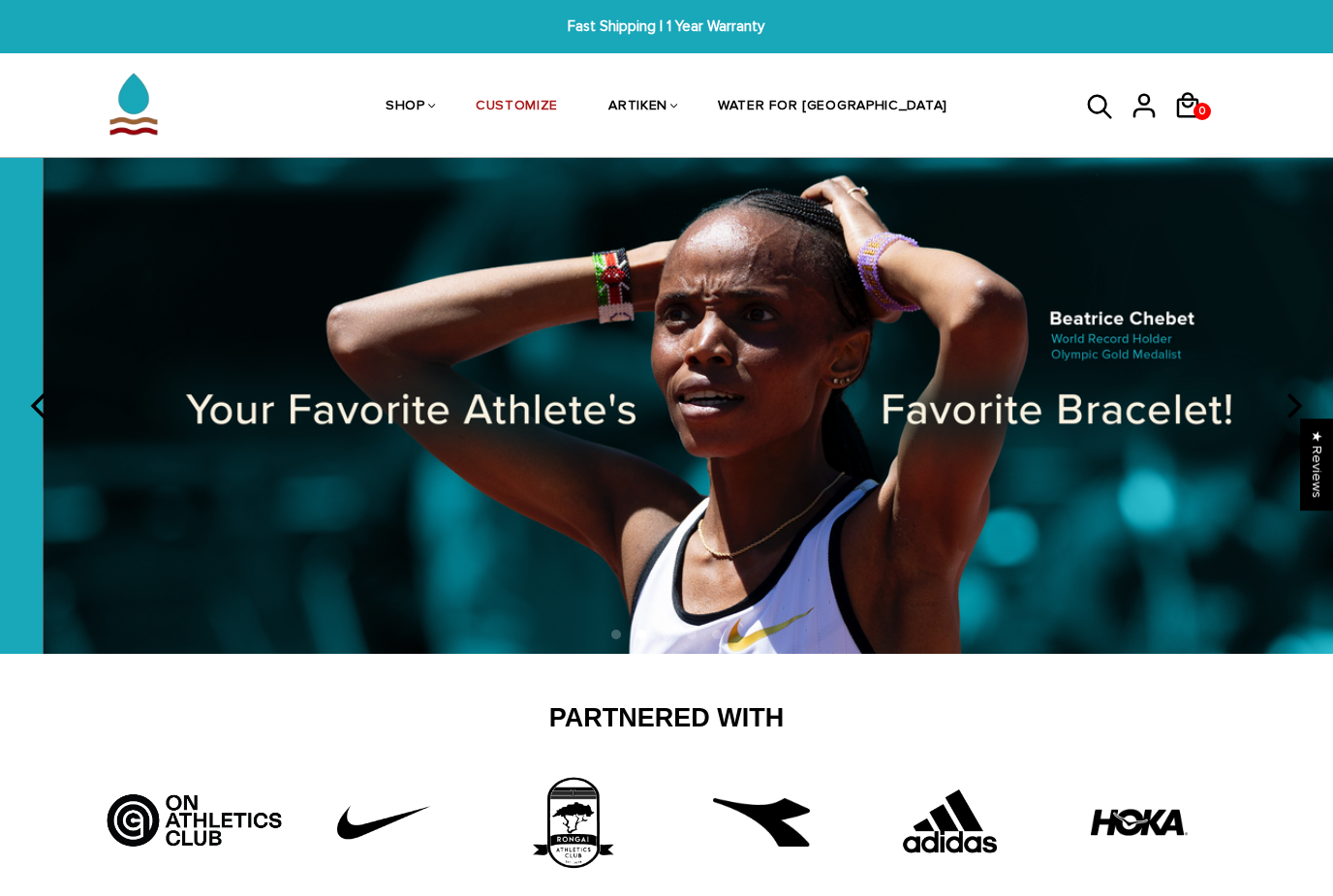 Image resolution: width=1333 pixels, height=896 pixels. What do you see at coordinates (951, 822) in the screenshot?
I see `img: Adidas.png` at bounding box center [951, 822].